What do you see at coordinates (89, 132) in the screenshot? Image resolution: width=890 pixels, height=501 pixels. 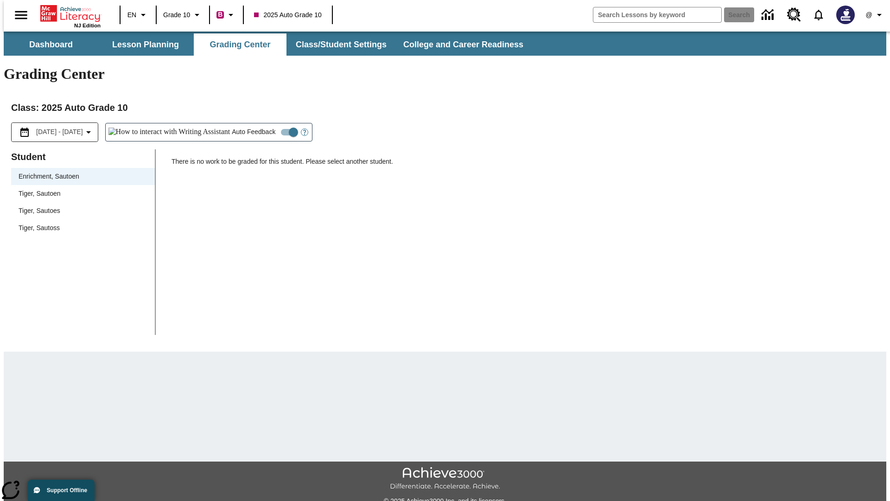 I see `svg: Collapse Date Range Filter` at bounding box center [89, 132].